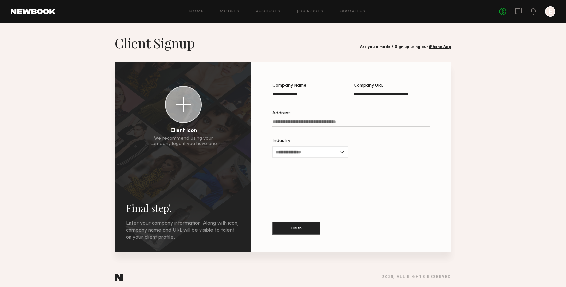 This screenshot has height=287, width=566. I want to click on h2: Final step!, so click(183, 208).